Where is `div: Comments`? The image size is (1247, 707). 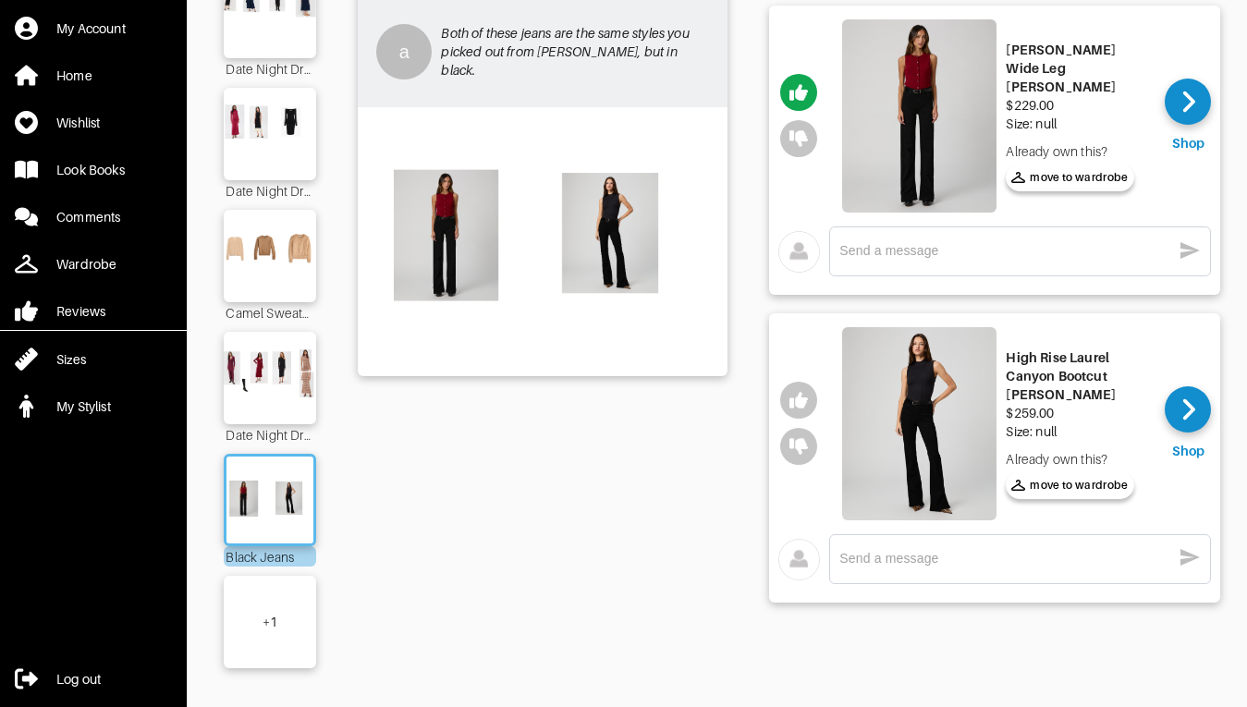
div: Comments is located at coordinates (88, 217).